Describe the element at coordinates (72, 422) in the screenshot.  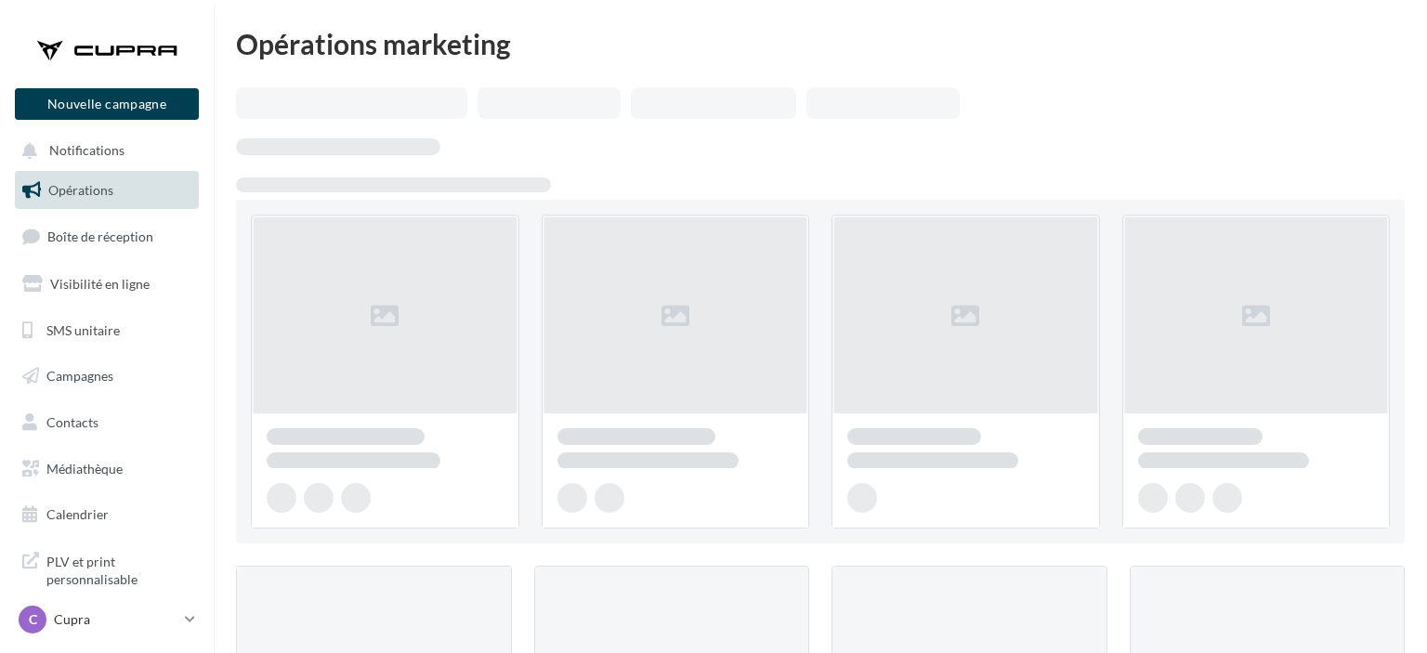
I see `span: Contacts` at that location.